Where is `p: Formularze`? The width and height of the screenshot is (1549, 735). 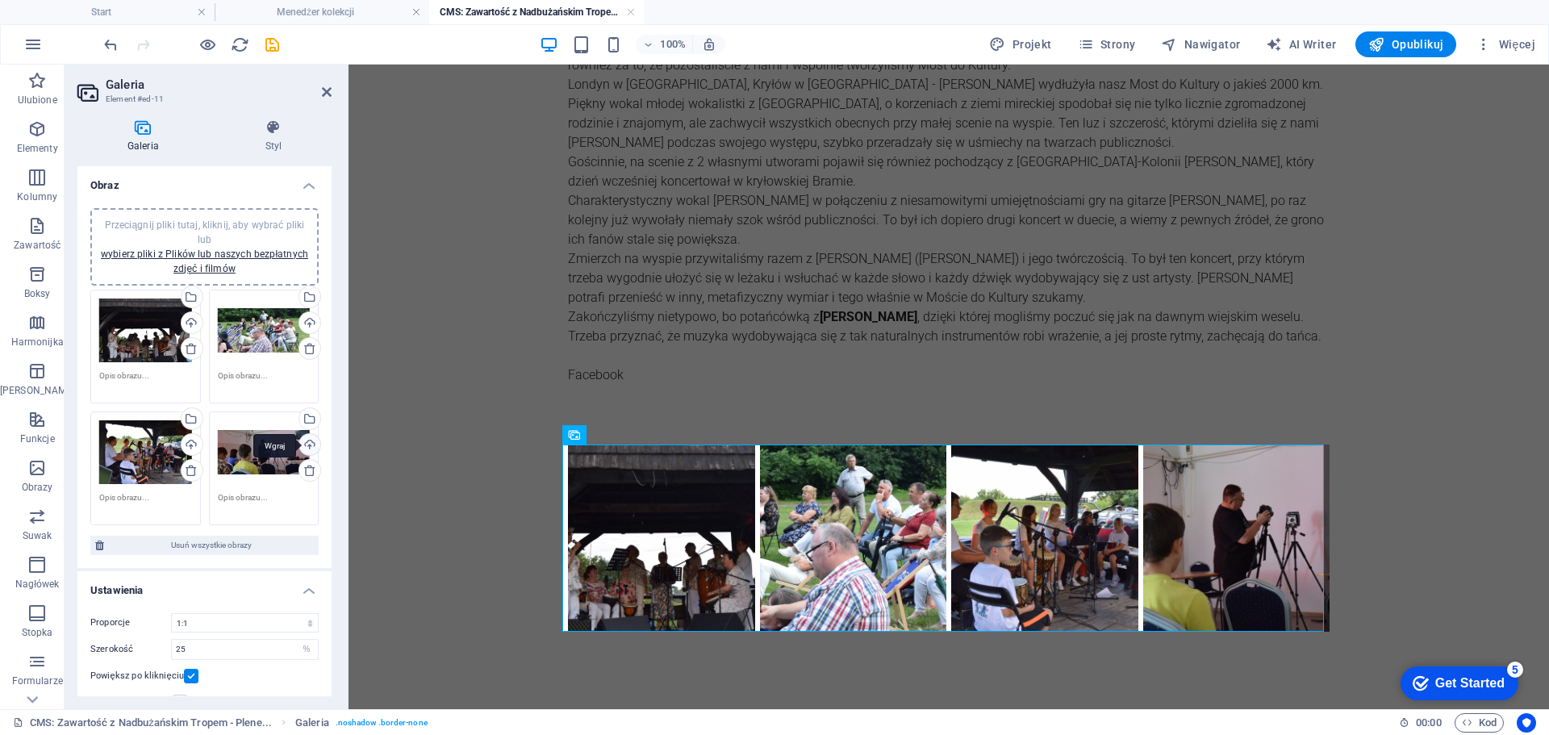
p: Formularze is located at coordinates (37, 681).